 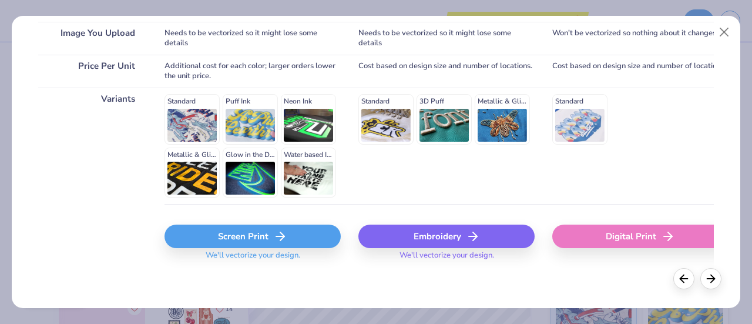 What do you see at coordinates (92, 38) in the screenshot?
I see `div: Image You Upload` at bounding box center [92, 38].